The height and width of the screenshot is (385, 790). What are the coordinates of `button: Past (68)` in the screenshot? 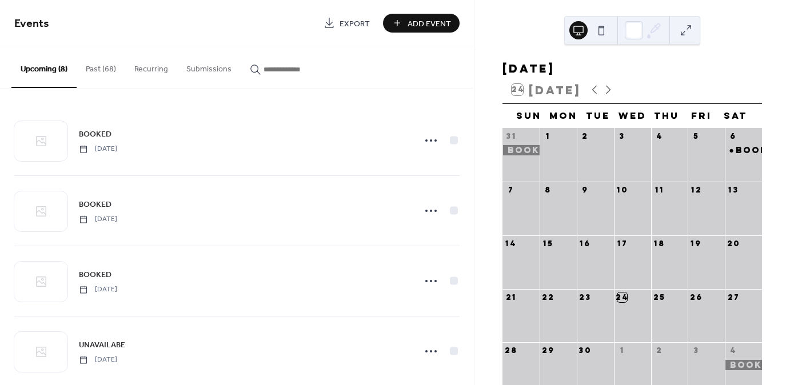 It's located at (101, 66).